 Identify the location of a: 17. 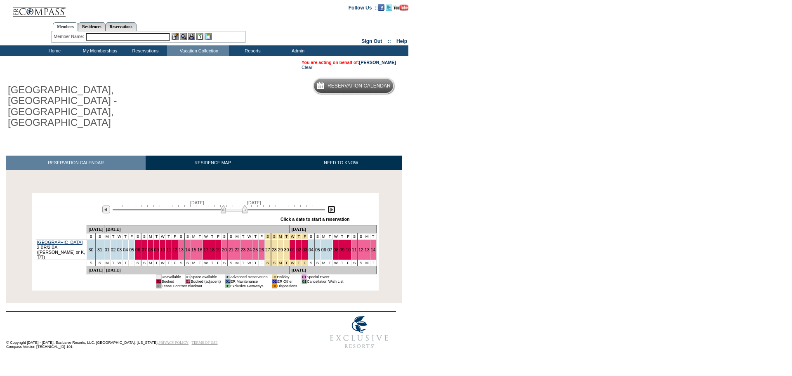
(206, 249).